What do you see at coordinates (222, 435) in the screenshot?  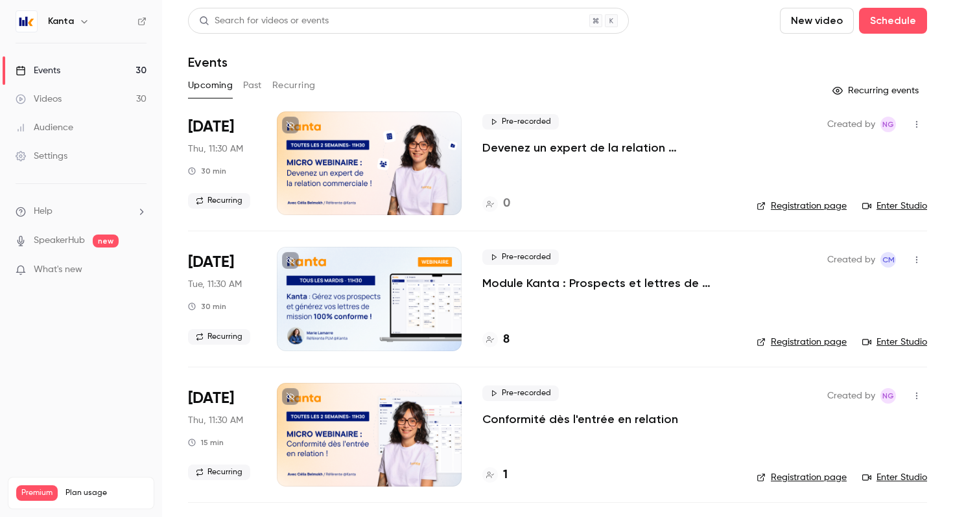 I see `div: Sep 18 Thu, 11:30 AM (Europe/Paris)` at bounding box center [222, 435].